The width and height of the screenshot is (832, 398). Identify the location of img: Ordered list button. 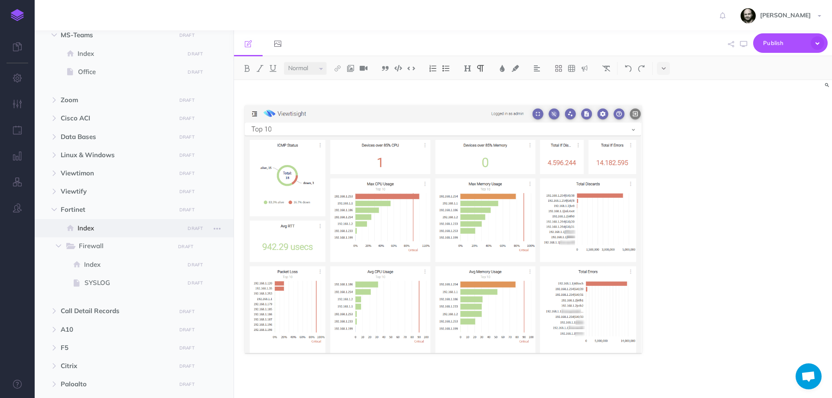
(433, 68).